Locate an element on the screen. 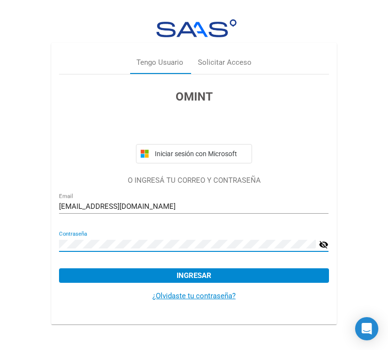  div: Solicitar Acceso is located at coordinates (224, 62).